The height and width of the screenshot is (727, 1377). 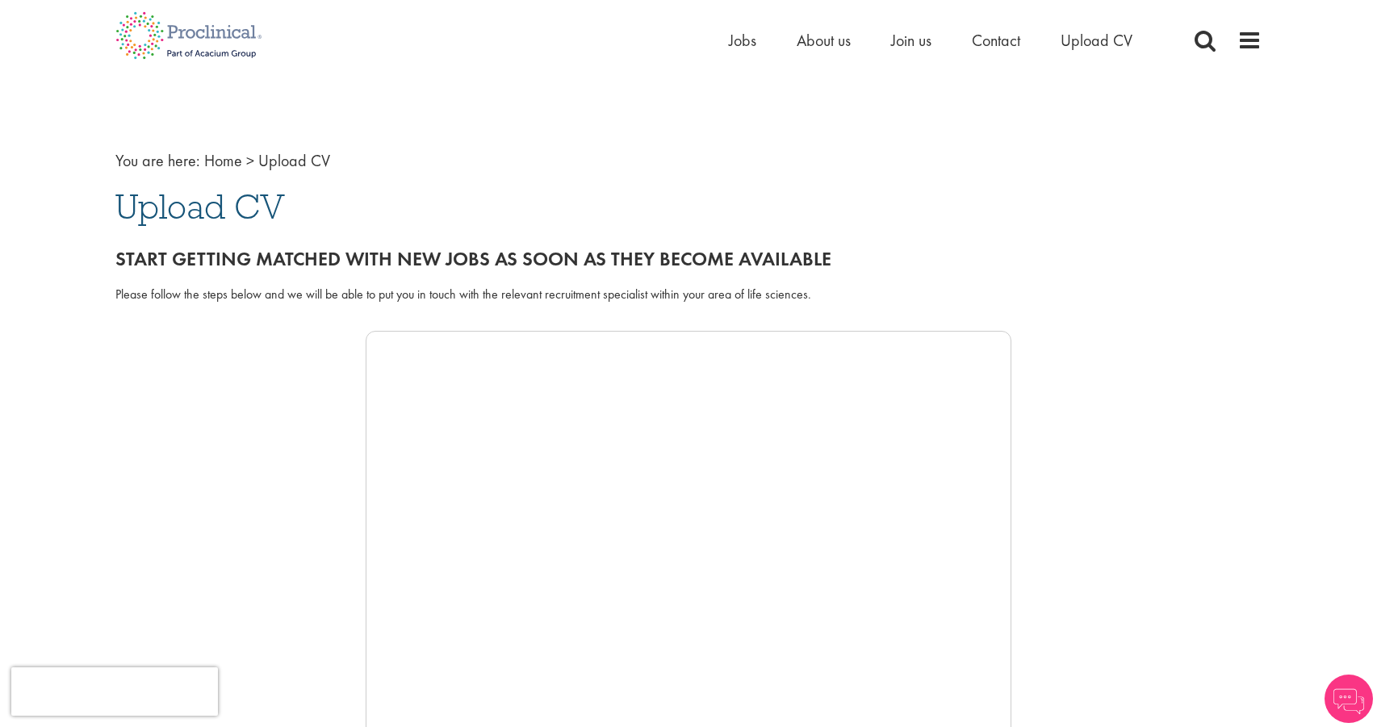 I want to click on a: Contact, so click(x=996, y=40).